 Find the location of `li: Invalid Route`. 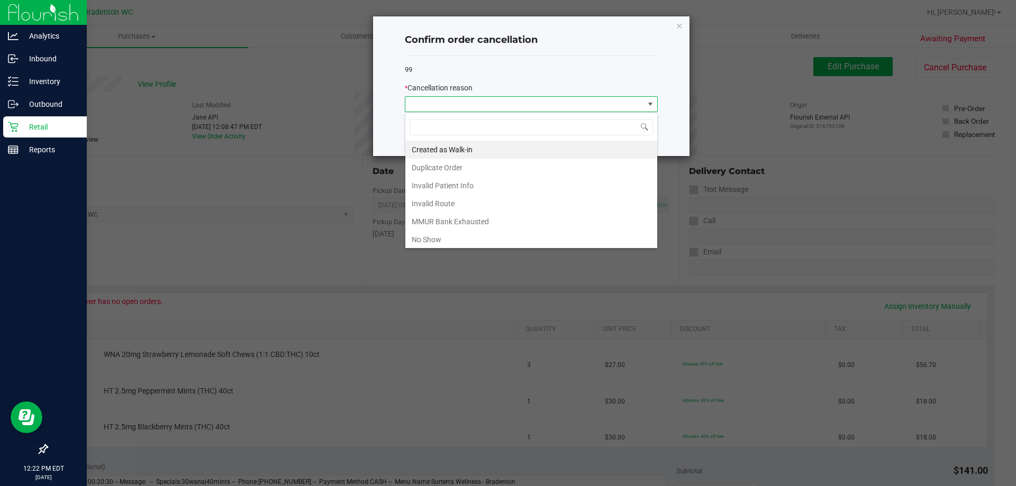

li: Invalid Route is located at coordinates (531, 204).